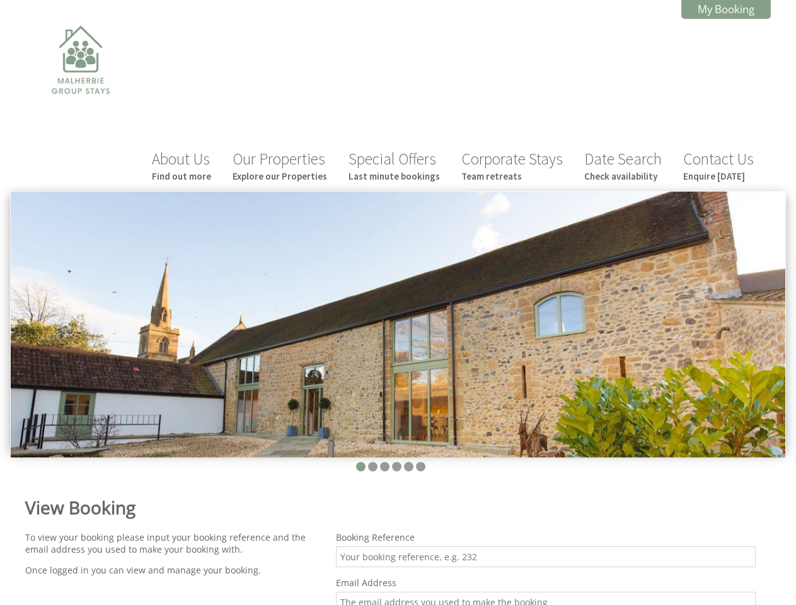 The width and height of the screenshot is (796, 605). Describe the element at coordinates (390, 508) in the screenshot. I see `h1: View Booking` at that location.